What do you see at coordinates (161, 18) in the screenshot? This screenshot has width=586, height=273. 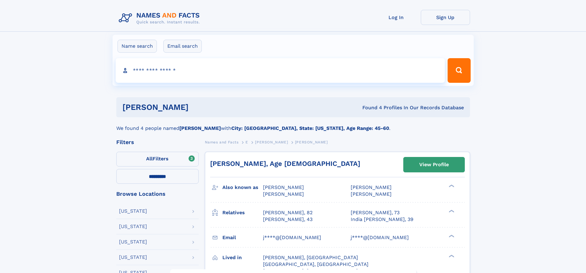 I see `img: Logo Names and Facts` at bounding box center [161, 18].